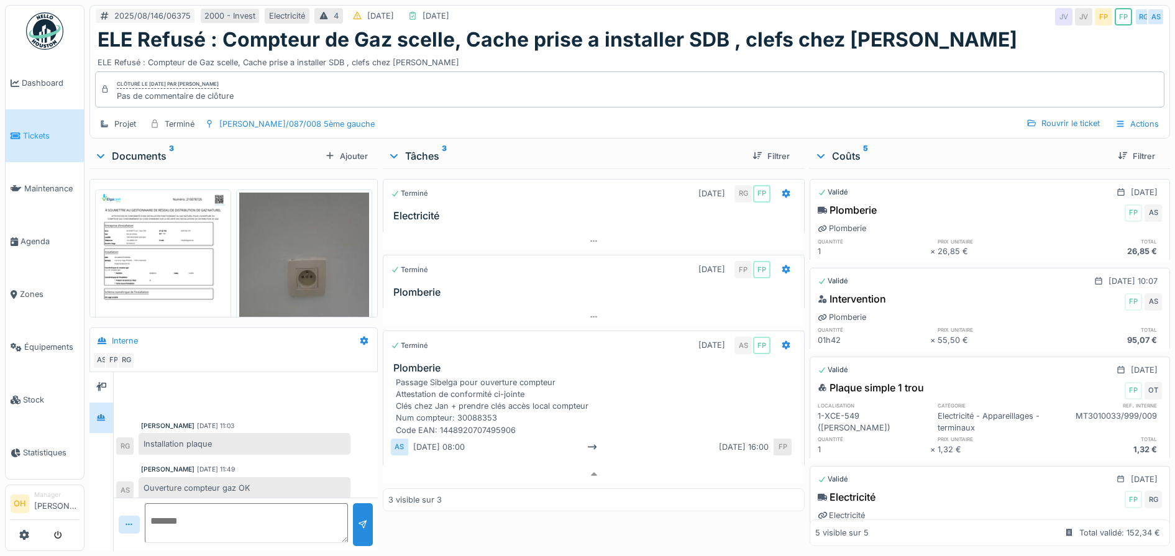 This screenshot has width=1175, height=556. I want to click on a: Agenda, so click(45, 241).